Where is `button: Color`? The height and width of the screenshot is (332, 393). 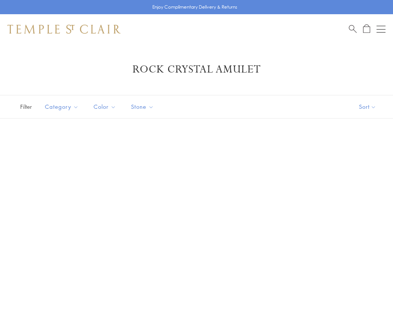 button: Color is located at coordinates (105, 107).